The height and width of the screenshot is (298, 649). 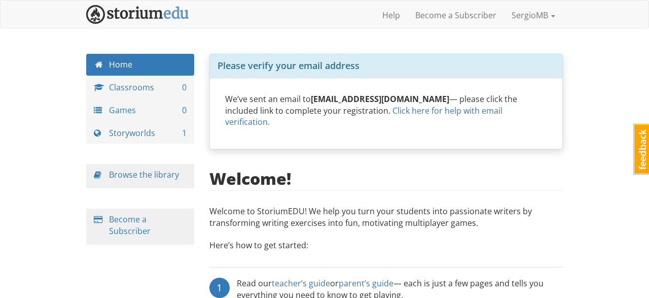 I want to click on a: Classrooms 0, so click(x=140, y=87).